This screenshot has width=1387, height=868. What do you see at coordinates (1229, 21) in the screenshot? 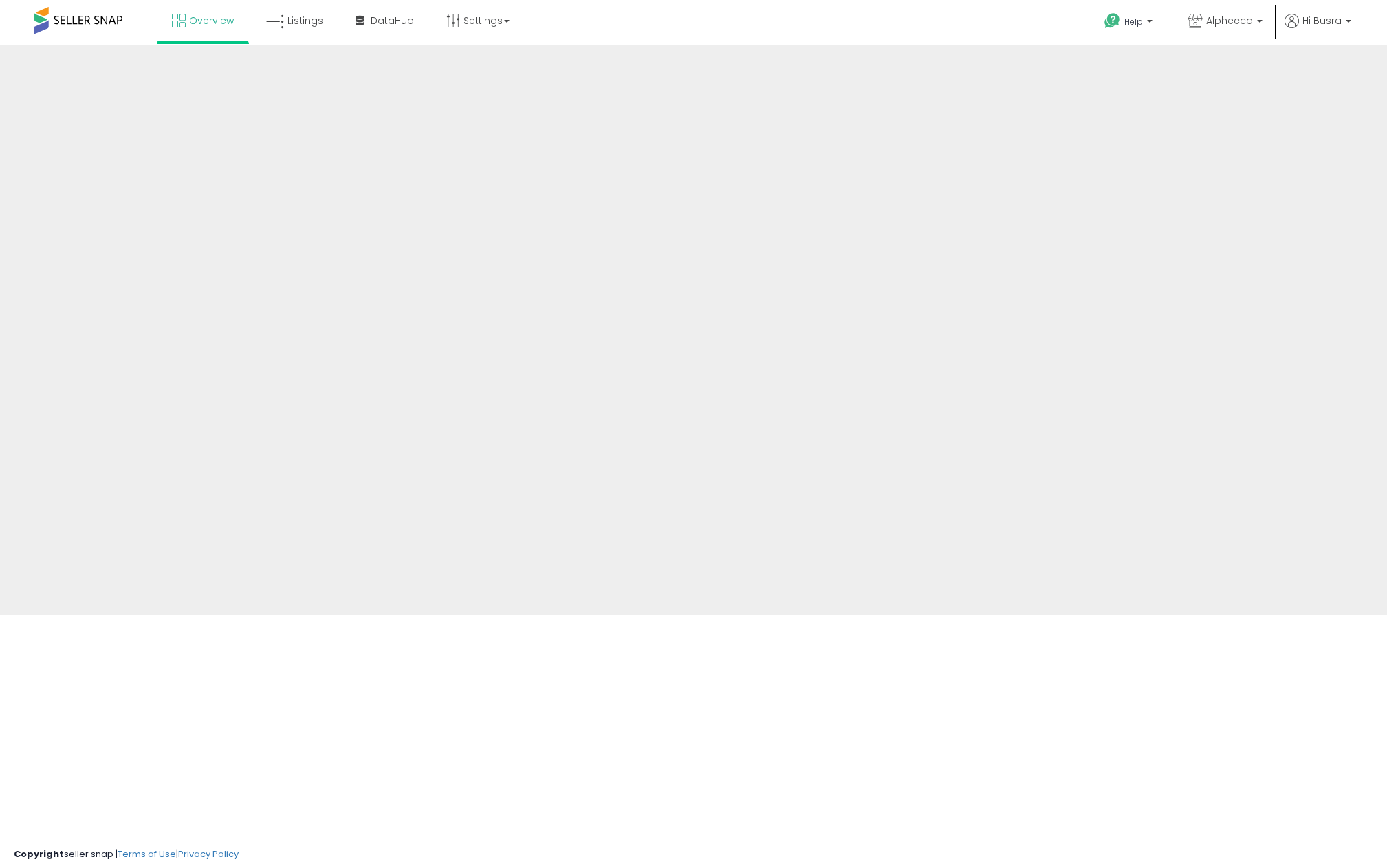
I see `span: Alphecca` at bounding box center [1229, 21].